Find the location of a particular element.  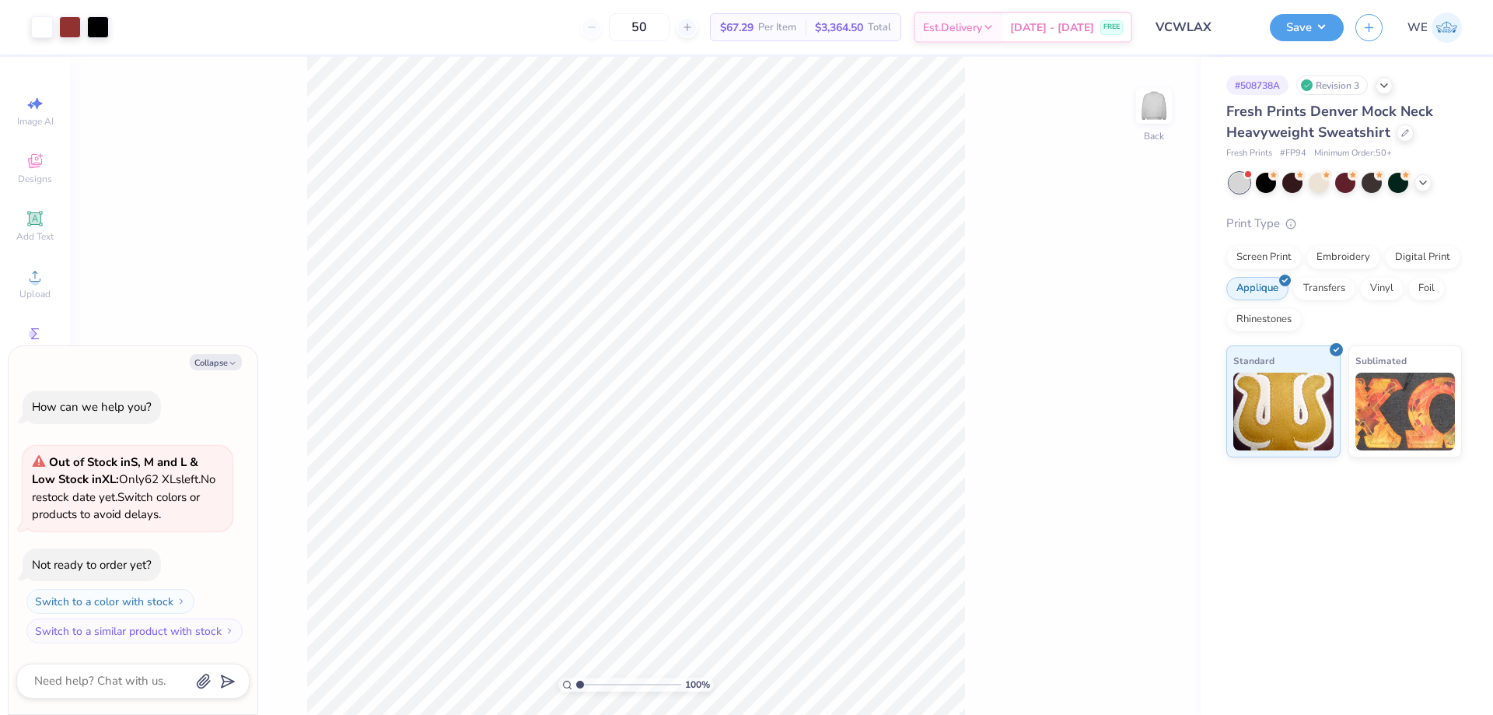

div: Print Type is located at coordinates (1344, 223).